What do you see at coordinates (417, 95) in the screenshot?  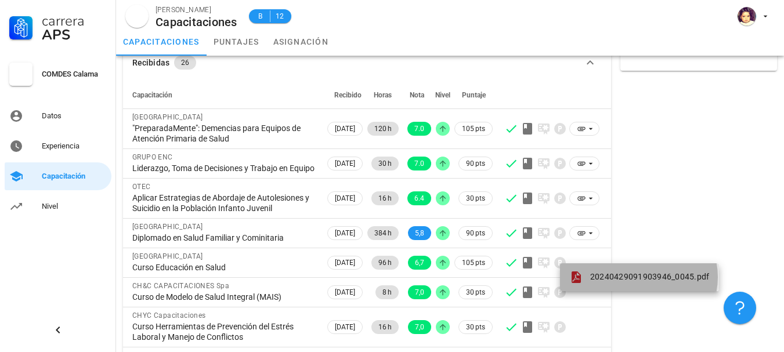 I see `span: Nota` at bounding box center [417, 95].